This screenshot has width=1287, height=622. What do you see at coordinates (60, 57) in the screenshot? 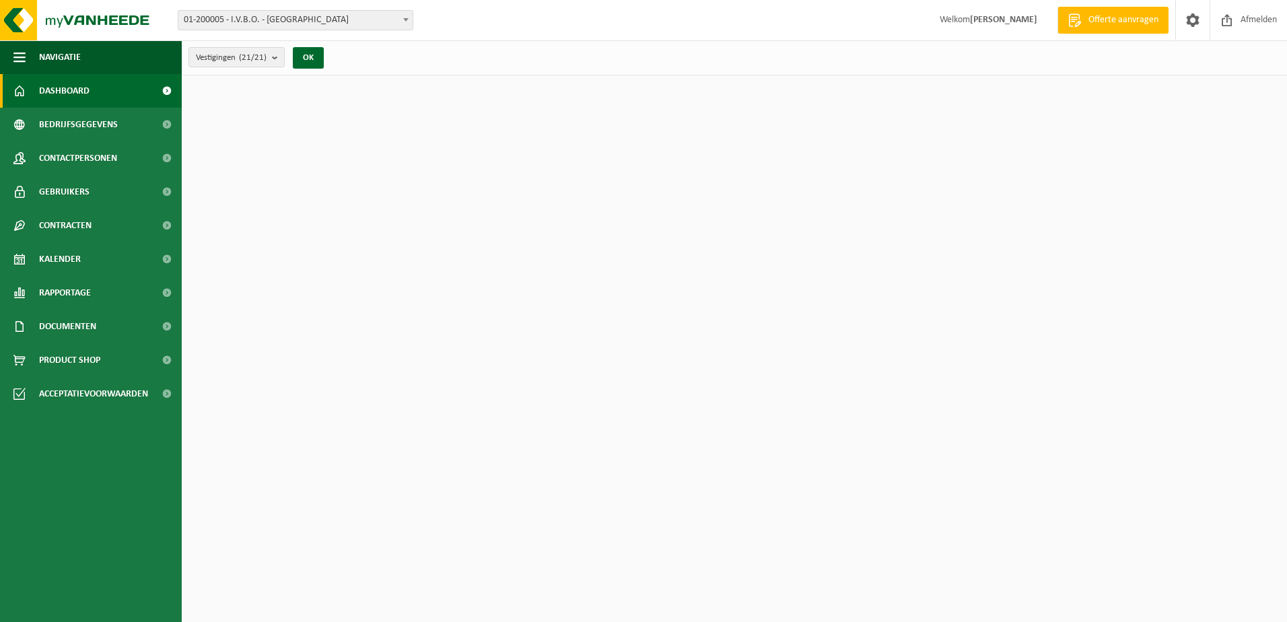
I see `span: Navigatie` at bounding box center [60, 57].